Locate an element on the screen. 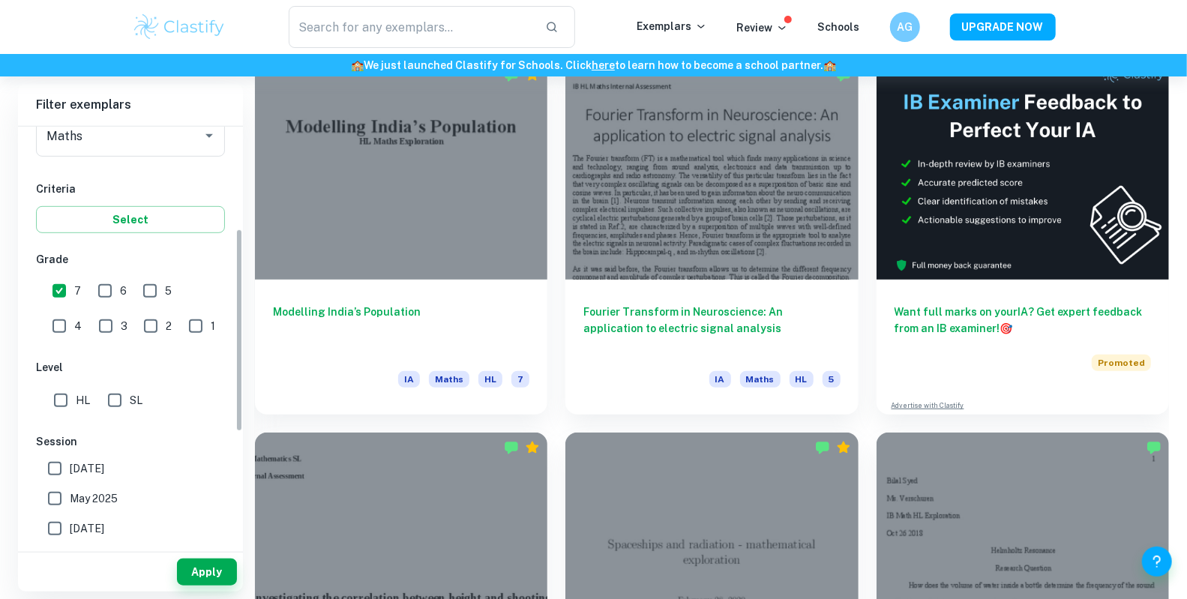 This screenshot has height=599, width=1187. h6: Fourier Transform in Neuroscience: An application to electric signal analysis is located at coordinates (712, 328).